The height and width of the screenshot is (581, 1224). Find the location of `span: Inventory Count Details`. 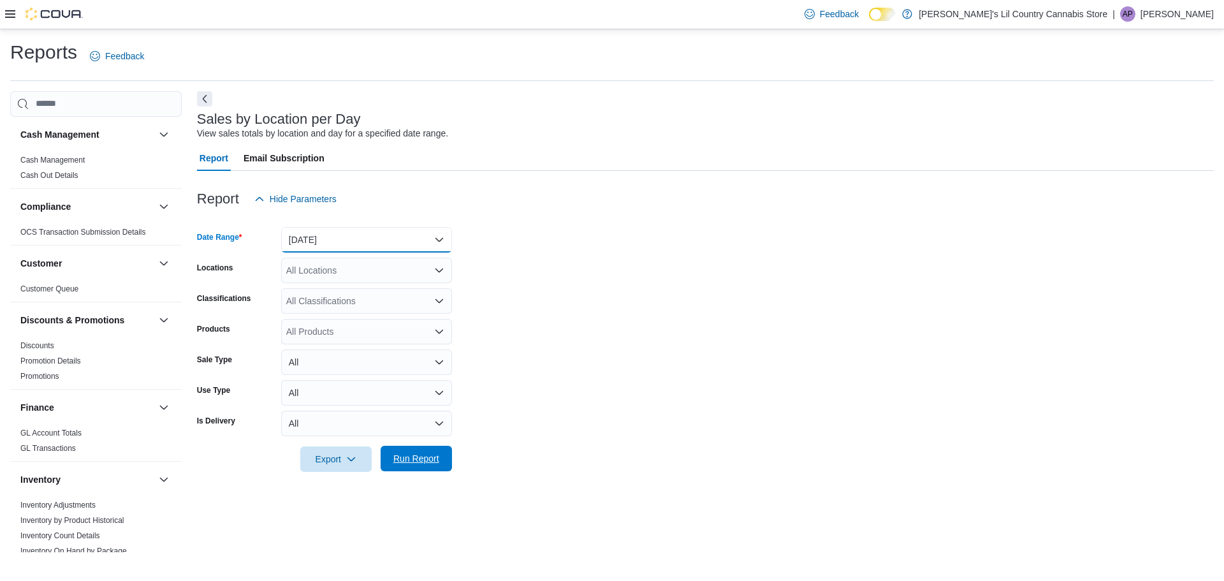

span: Inventory Count Details is located at coordinates (60, 535).